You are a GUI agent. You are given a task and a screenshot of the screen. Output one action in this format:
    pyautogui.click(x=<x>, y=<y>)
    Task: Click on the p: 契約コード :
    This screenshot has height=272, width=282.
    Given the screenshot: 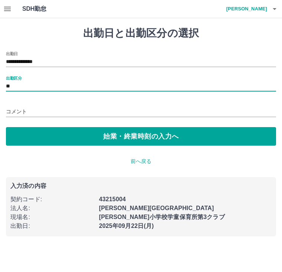 What is the action you would take?
    pyautogui.click(x=52, y=199)
    